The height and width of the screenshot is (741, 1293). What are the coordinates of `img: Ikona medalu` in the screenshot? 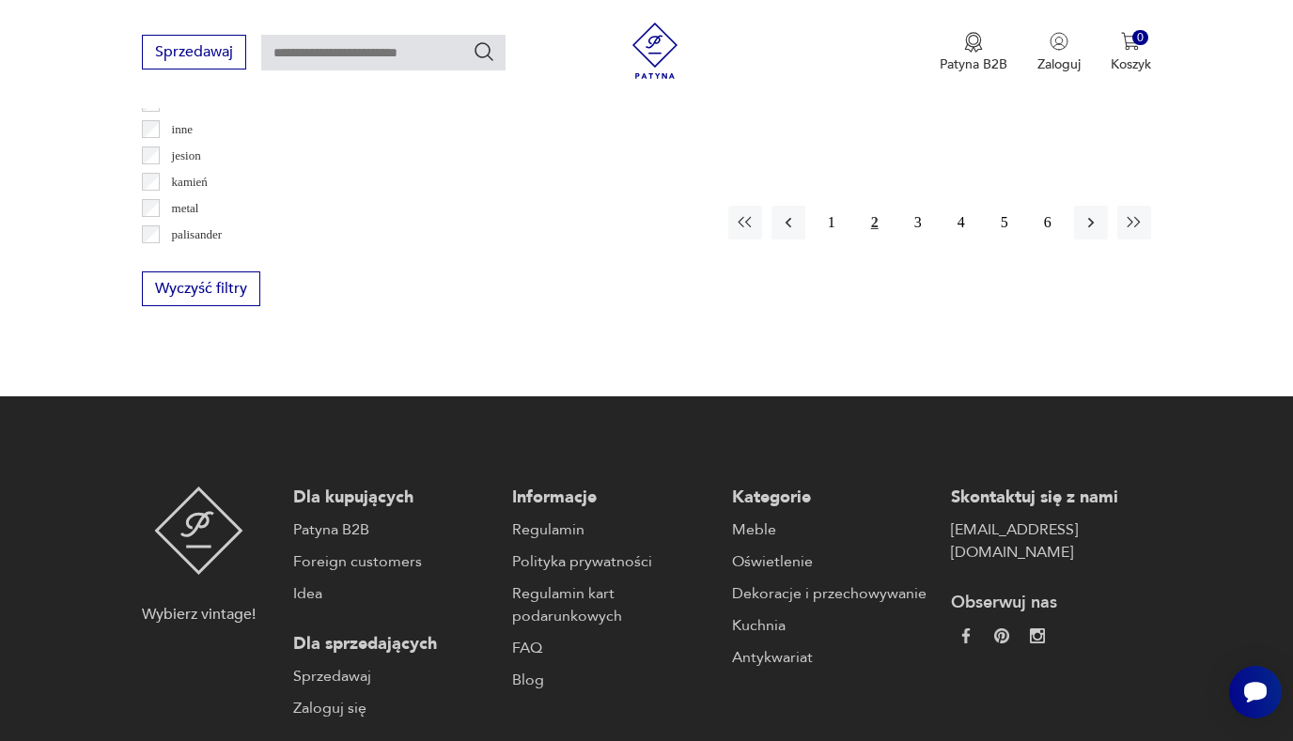 It's located at (973, 42).